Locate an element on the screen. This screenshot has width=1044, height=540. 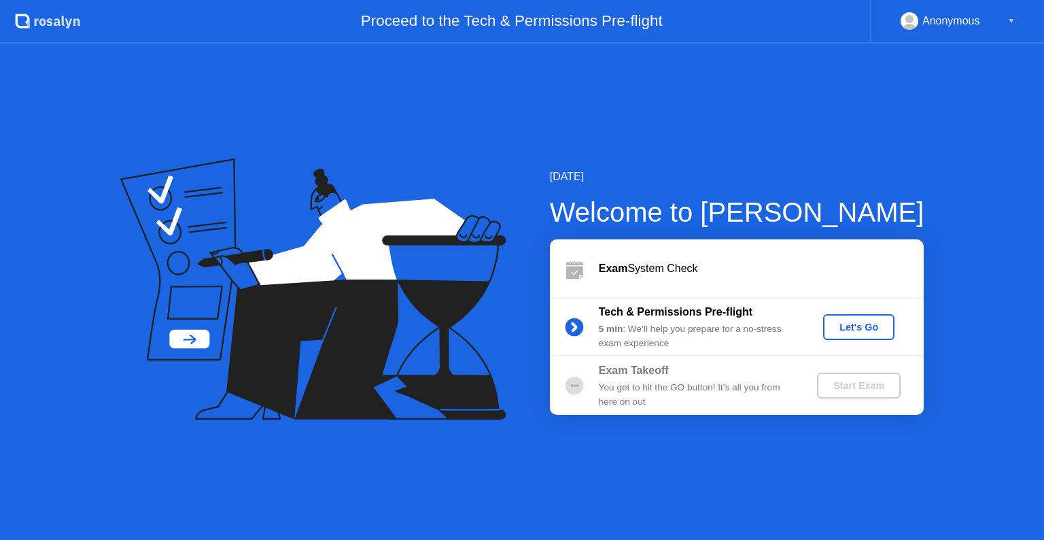
b: Exam Takeoff is located at coordinates (634, 370).